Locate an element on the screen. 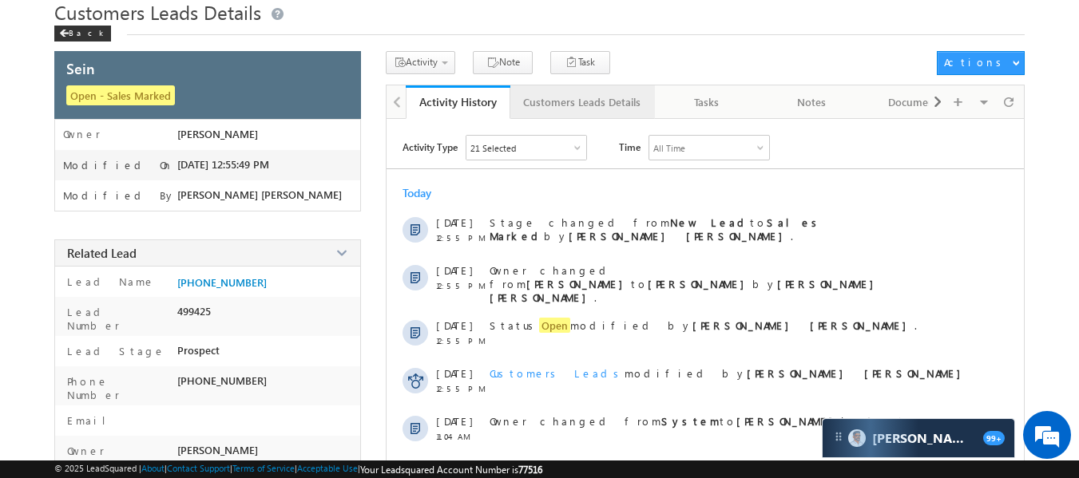  button: Activity is located at coordinates (420, 62).